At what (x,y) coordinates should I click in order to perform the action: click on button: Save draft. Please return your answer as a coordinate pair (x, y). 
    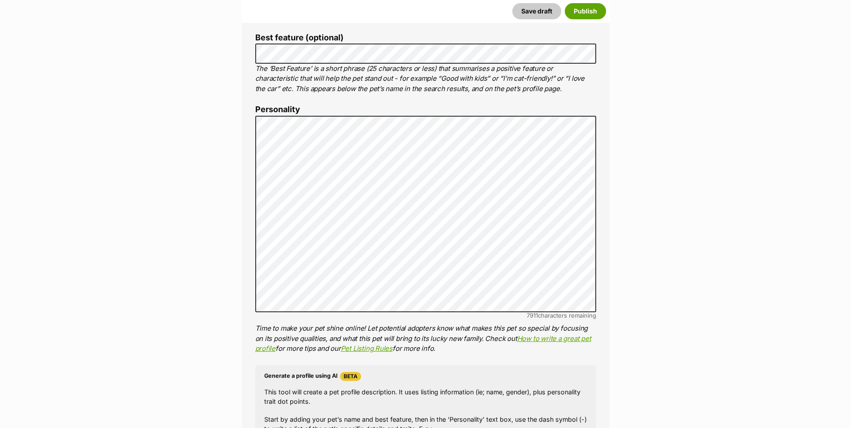
    Looking at the image, I should click on (536, 11).